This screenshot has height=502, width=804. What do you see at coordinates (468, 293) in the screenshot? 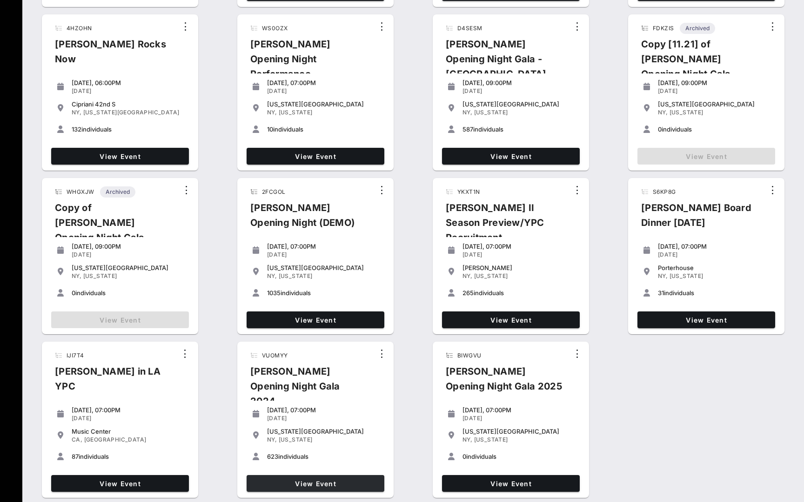
I see `span: 265` at bounding box center [468, 293].